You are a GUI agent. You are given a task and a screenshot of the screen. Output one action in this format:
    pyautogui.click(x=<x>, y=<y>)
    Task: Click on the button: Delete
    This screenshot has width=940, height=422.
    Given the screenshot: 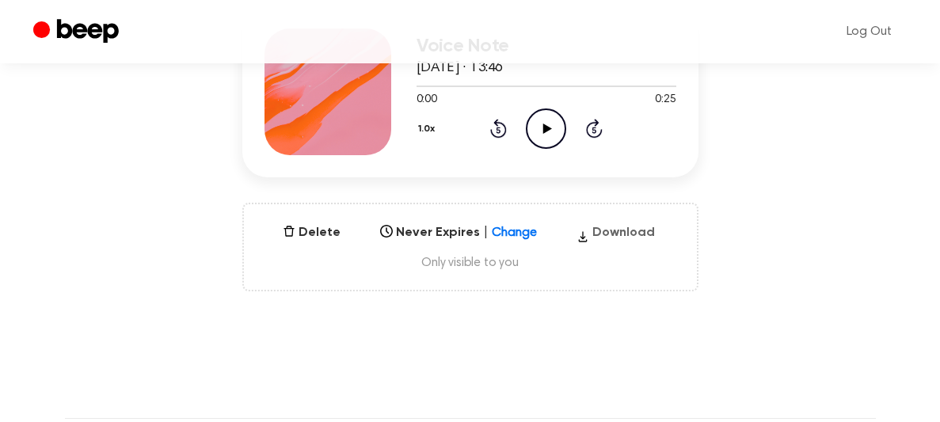 What is the action you would take?
    pyautogui.click(x=311, y=233)
    